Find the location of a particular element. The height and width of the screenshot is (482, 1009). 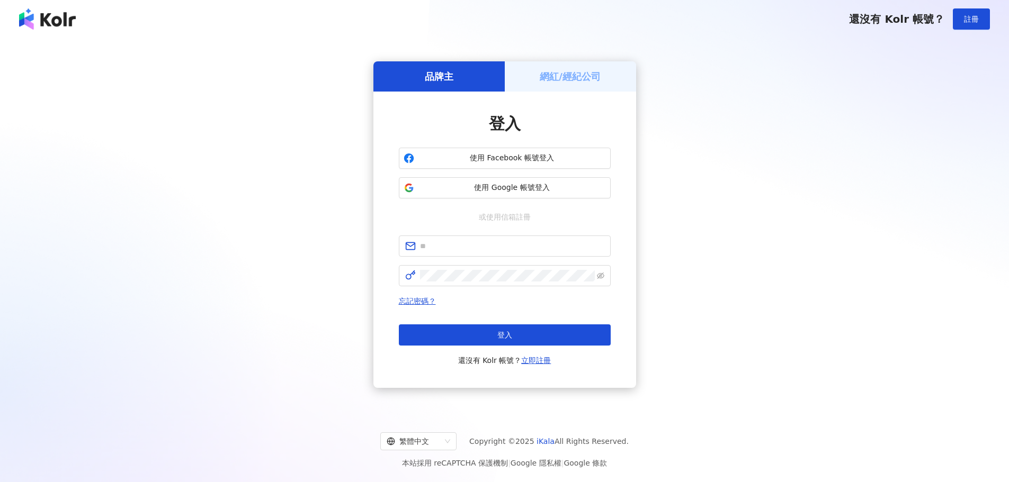

a: 忘記密碼？ is located at coordinates (417, 301).